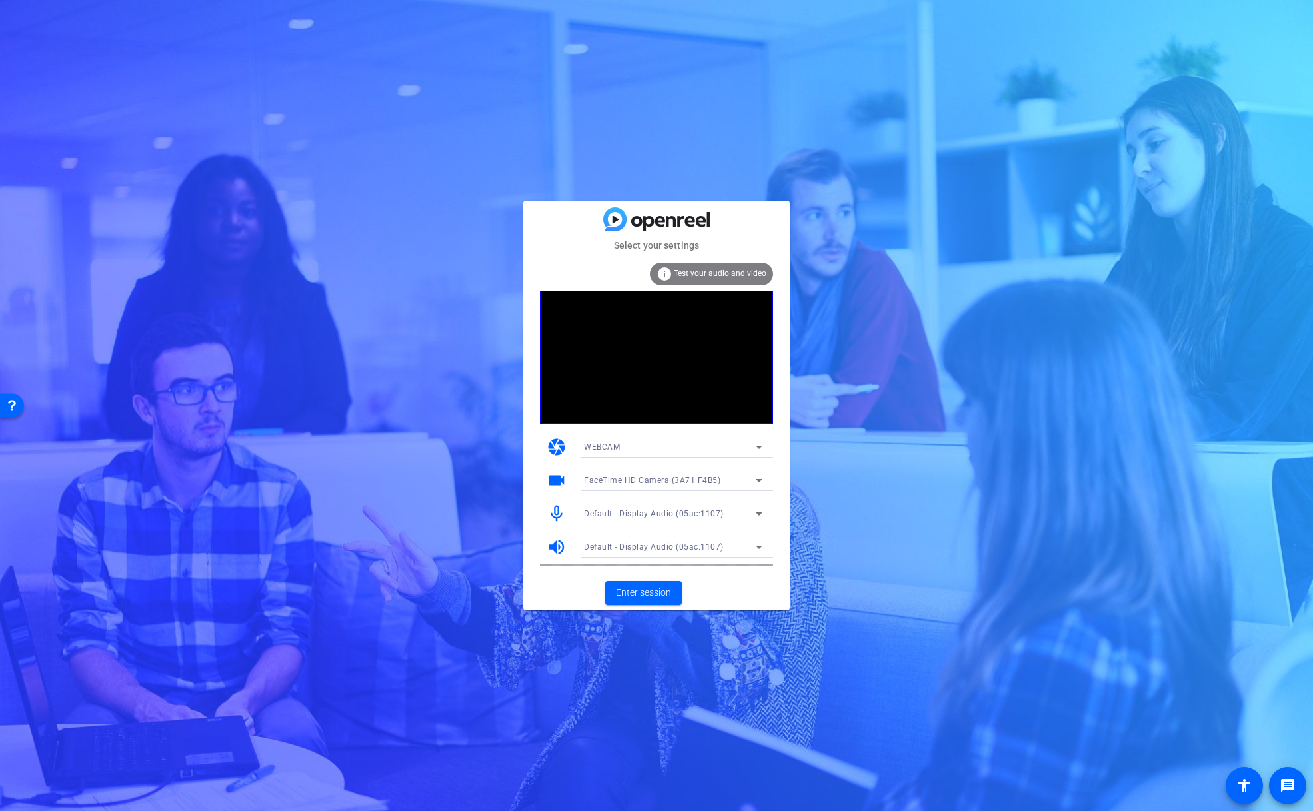  What do you see at coordinates (1244, 786) in the screenshot?
I see `mat-icon: accessibility` at bounding box center [1244, 786].